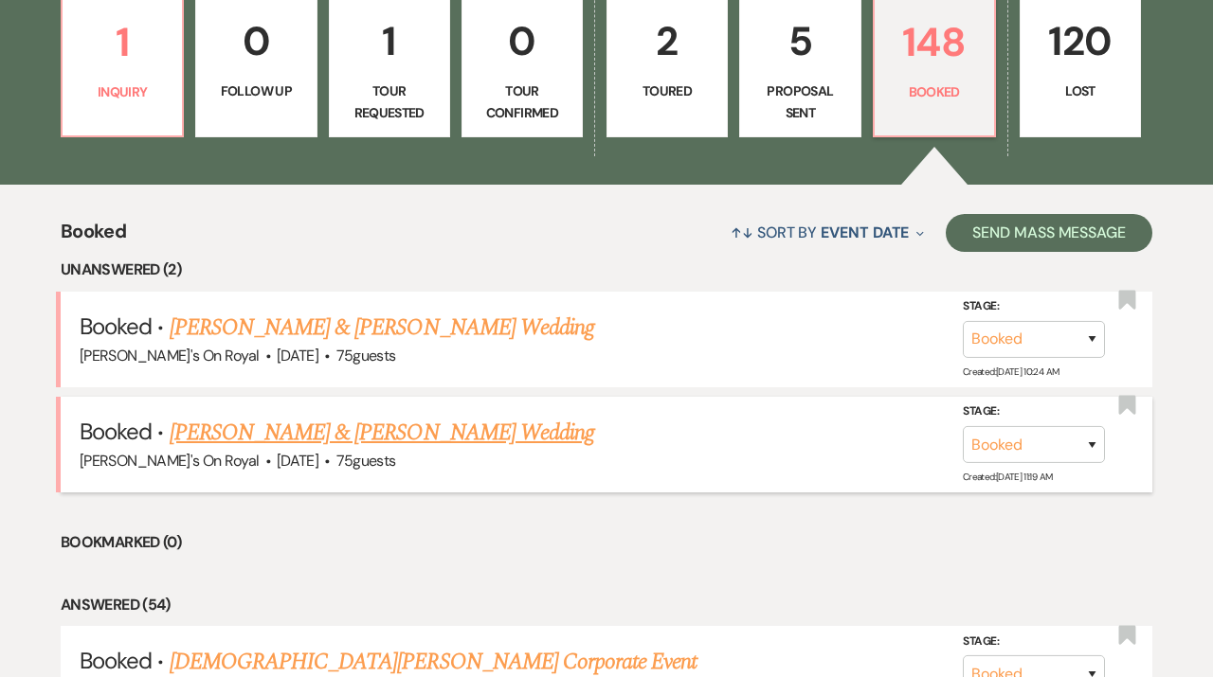 The image size is (1213, 677). What do you see at coordinates (606, 270) in the screenshot?
I see `li: Unanswered (2)` at bounding box center [606, 270].